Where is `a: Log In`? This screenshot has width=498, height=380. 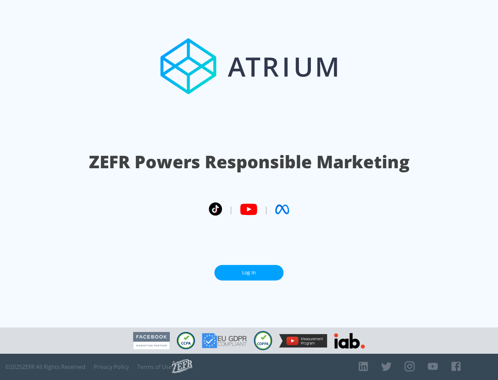
a: Log In is located at coordinates (249, 273).